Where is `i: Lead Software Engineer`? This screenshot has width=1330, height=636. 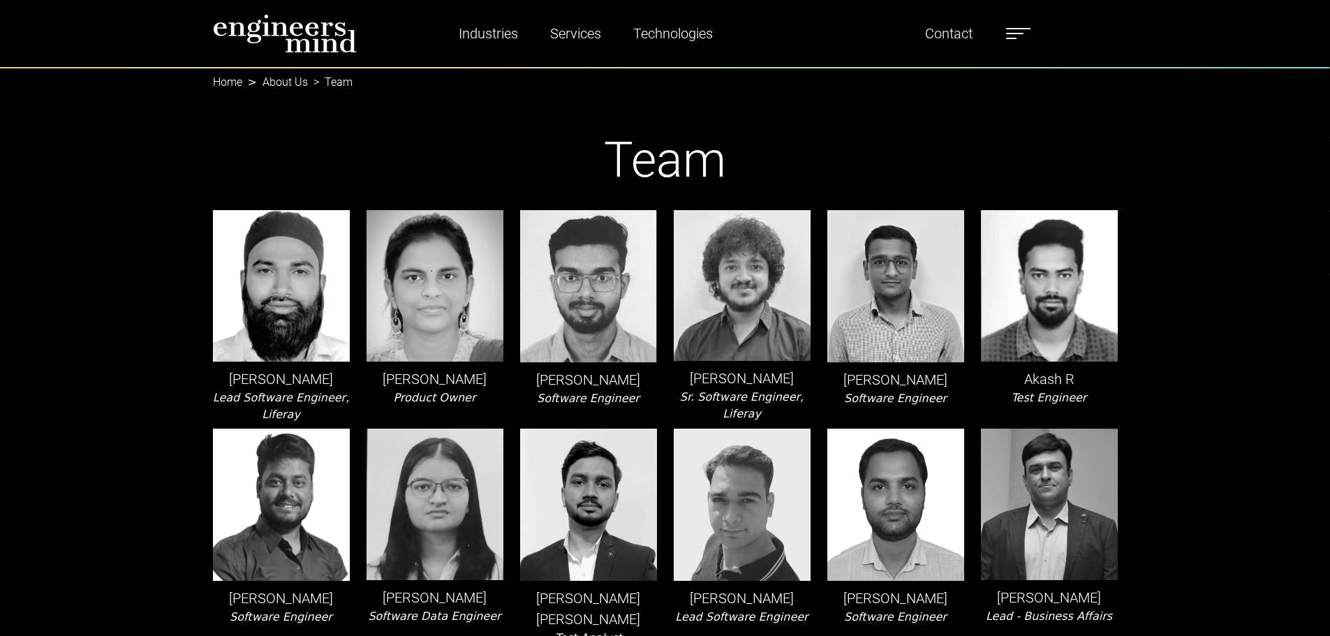
i: Lead Software Engineer is located at coordinates (742, 617).